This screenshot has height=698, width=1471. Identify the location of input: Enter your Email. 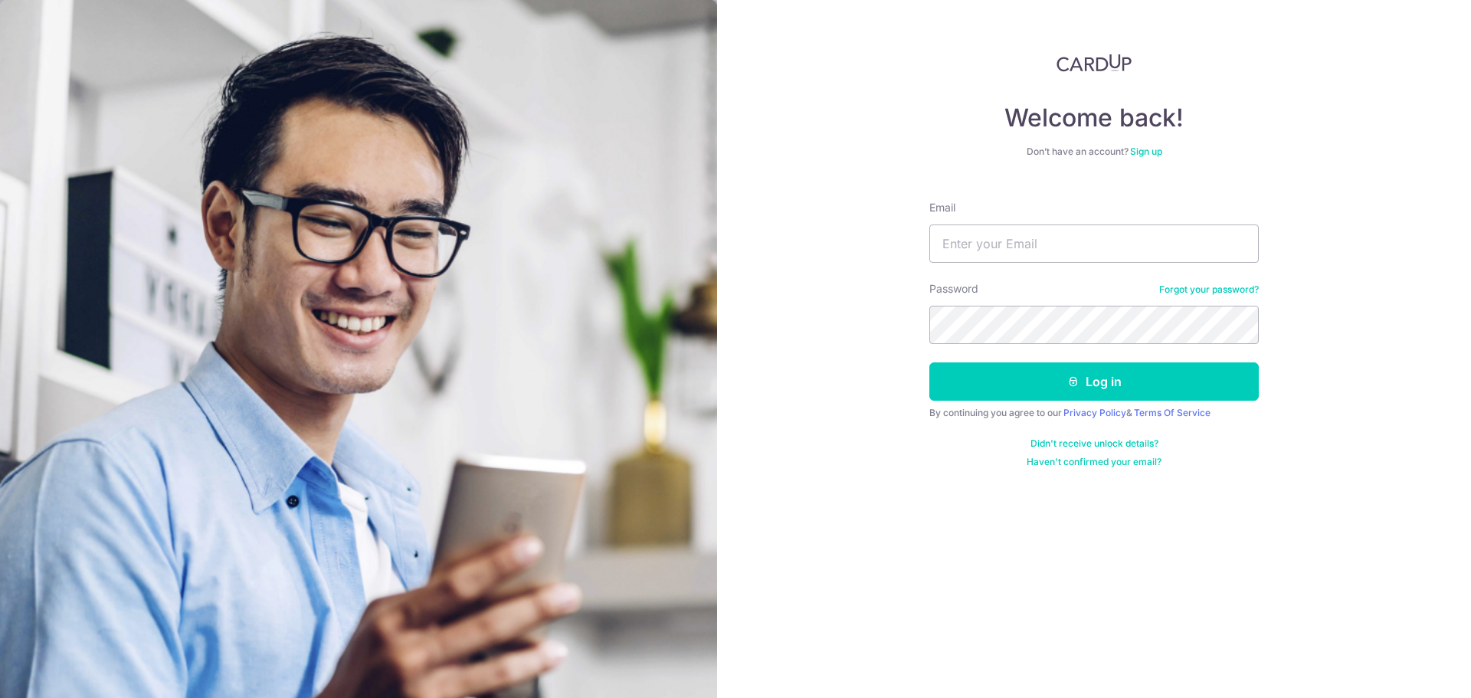
(1094, 244).